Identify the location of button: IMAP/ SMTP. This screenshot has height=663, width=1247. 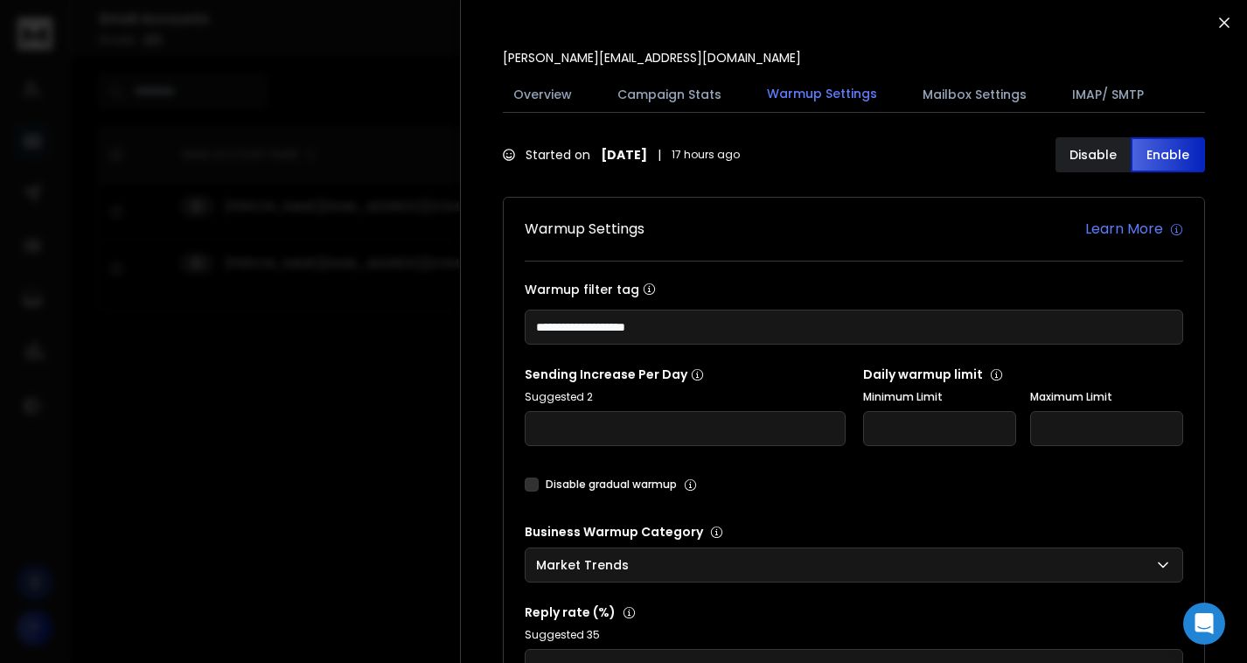
(1108, 94).